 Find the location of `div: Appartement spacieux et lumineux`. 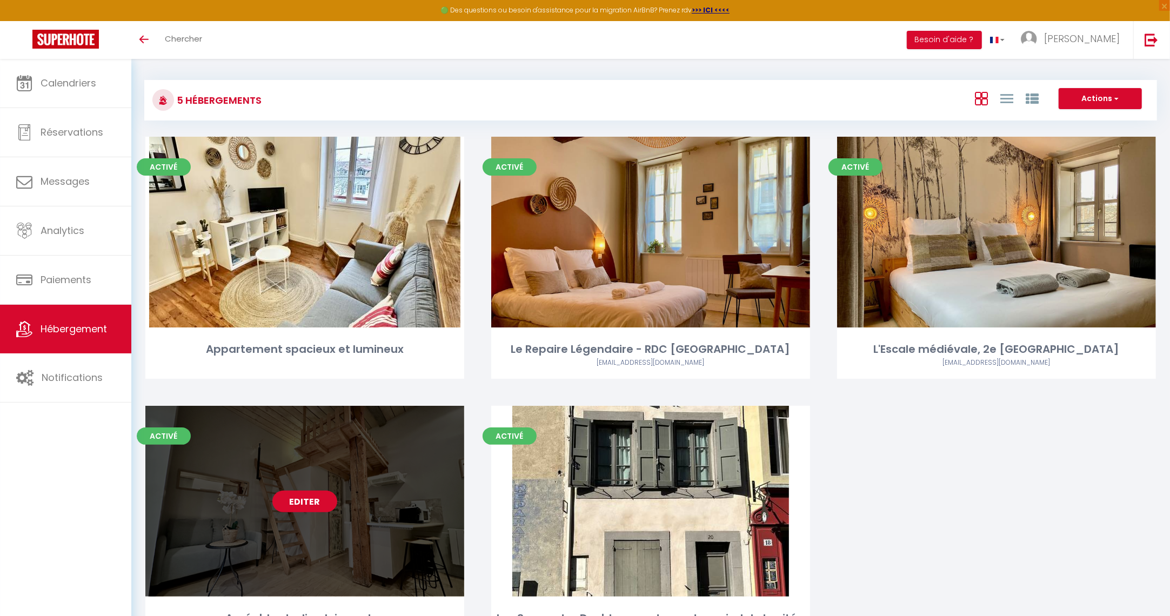

div: Appartement spacieux et lumineux is located at coordinates (305, 349).